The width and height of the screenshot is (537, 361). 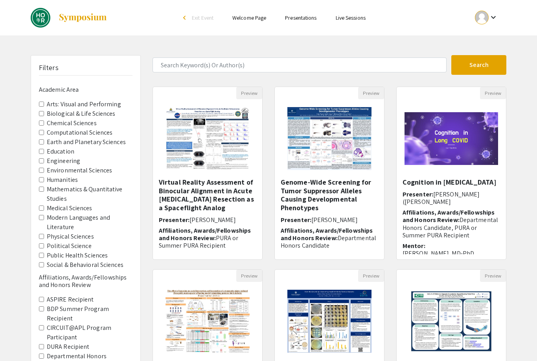 I want to click on label: Computational Sciences, so click(x=79, y=132).